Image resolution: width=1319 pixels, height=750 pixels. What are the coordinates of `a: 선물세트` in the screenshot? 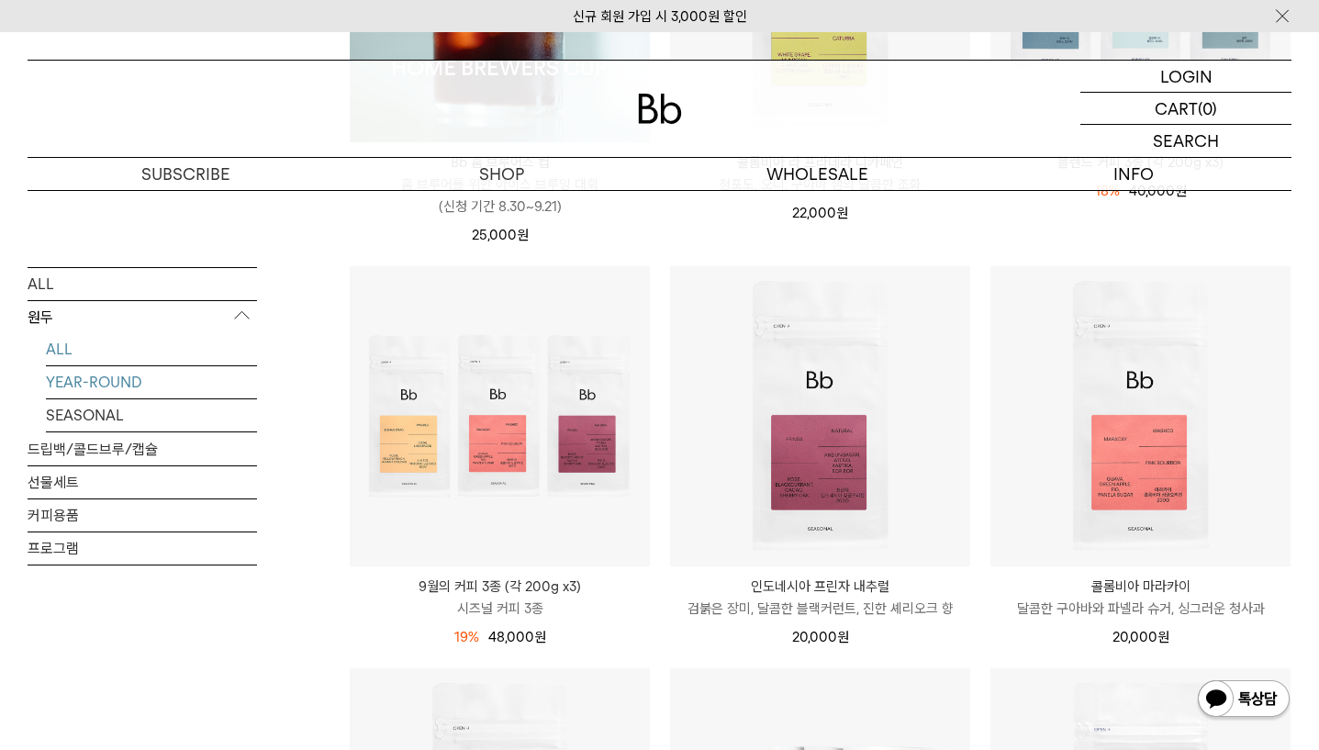 It's located at (142, 481).